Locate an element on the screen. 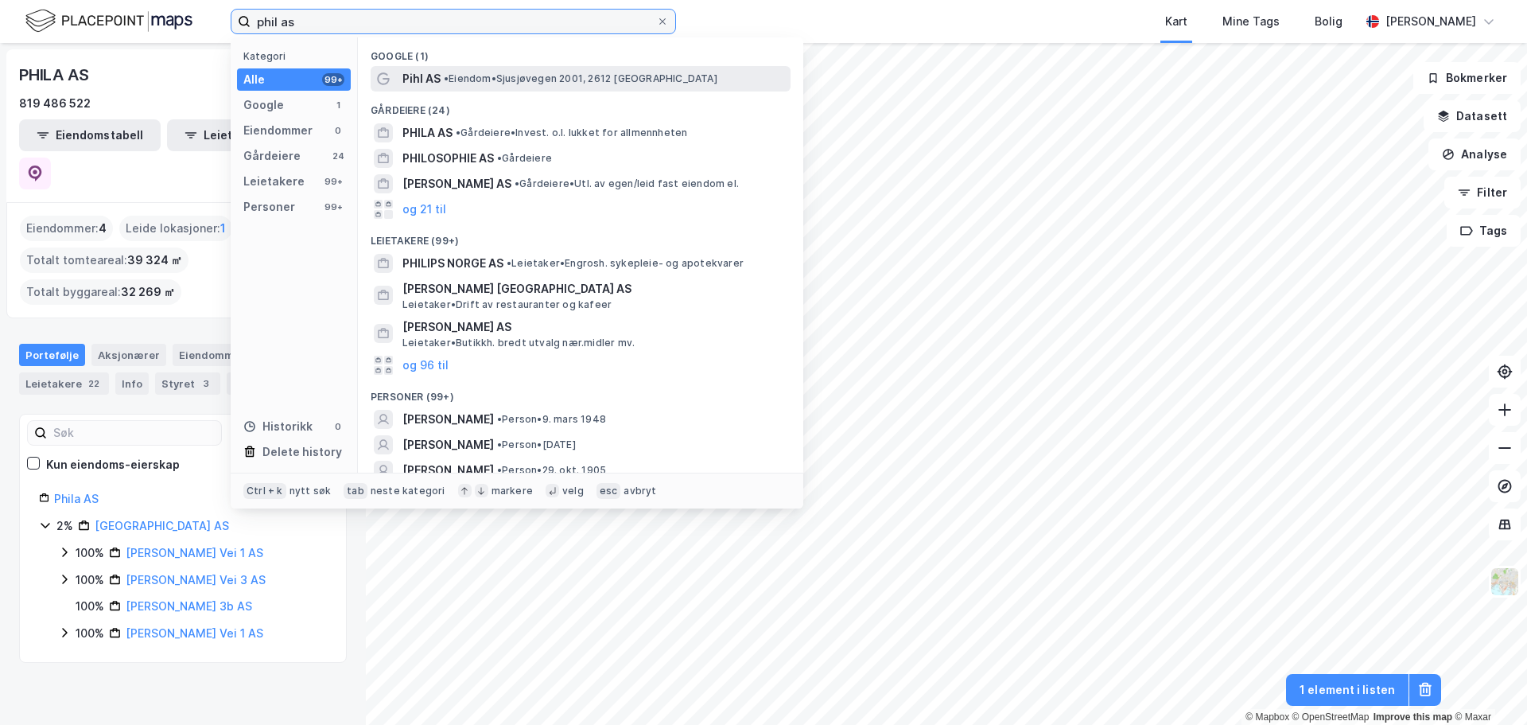  span: Gårdeiere • Invest. o.l. lukket for allmennheten is located at coordinates (571, 133).